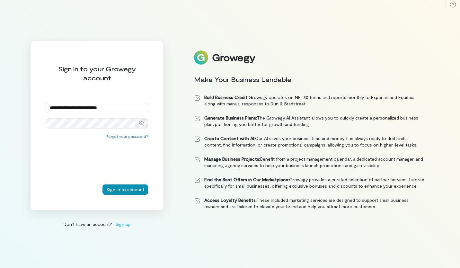 The height and width of the screenshot is (268, 460). Describe the element at coordinates (125, 190) in the screenshot. I see `button: Sign in to account` at that location.